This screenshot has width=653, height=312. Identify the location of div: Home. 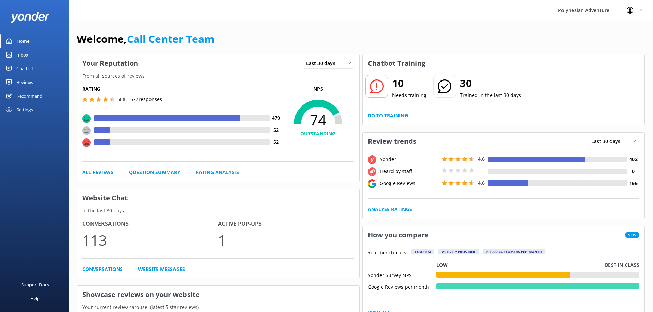
(23, 41).